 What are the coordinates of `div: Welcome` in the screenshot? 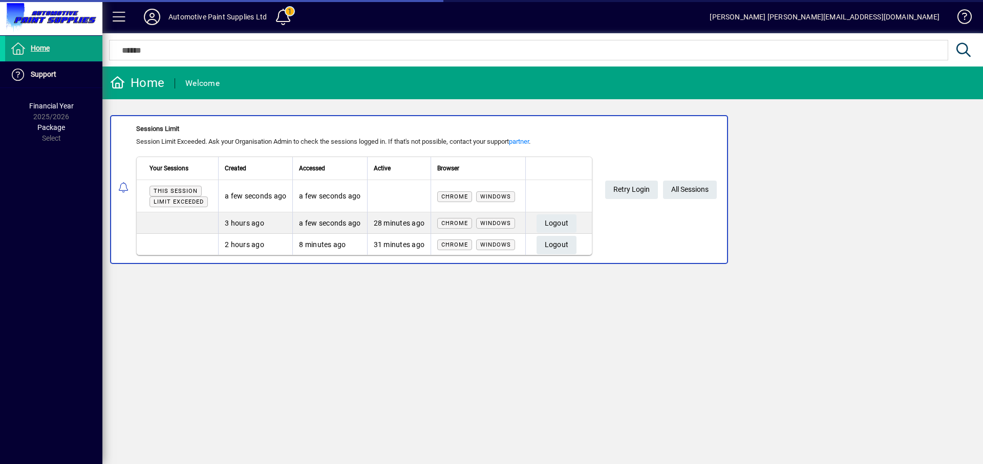 It's located at (202, 83).